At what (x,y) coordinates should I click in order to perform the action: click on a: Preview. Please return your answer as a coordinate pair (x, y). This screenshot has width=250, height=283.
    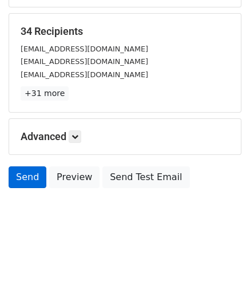
    Looking at the image, I should click on (74, 177).